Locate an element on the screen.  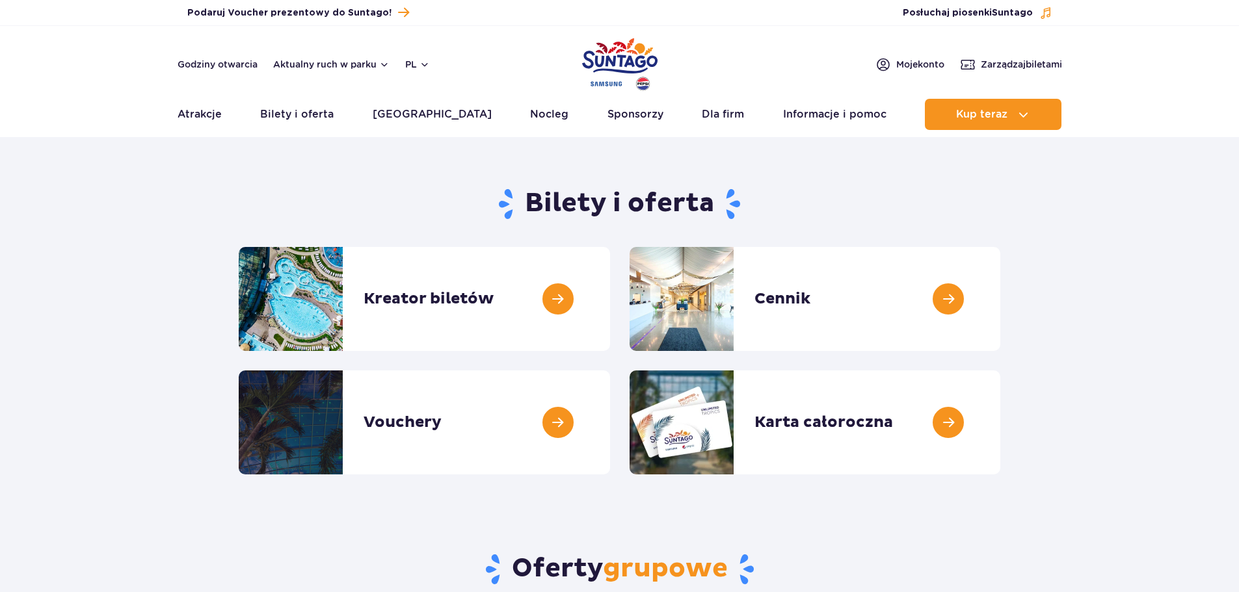
span: Kup teraz is located at coordinates (981, 114).